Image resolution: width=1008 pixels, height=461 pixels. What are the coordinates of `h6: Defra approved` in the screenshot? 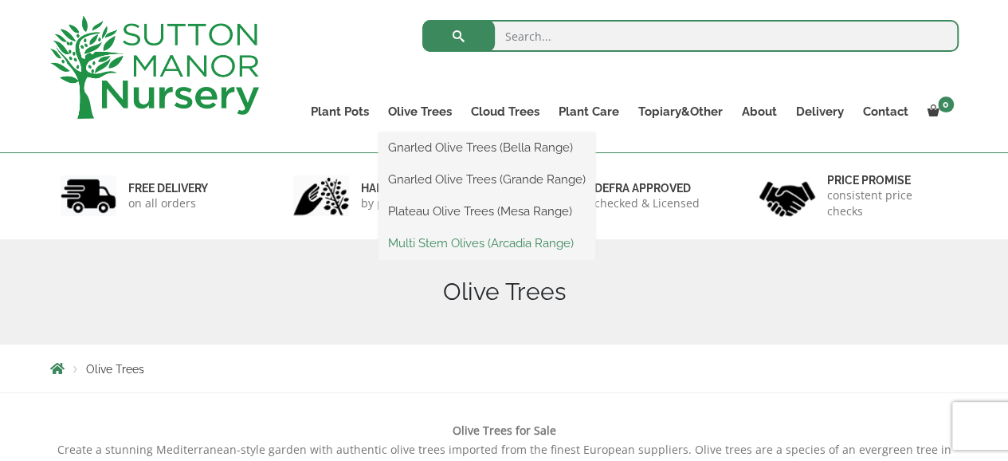 It's located at (647, 188).